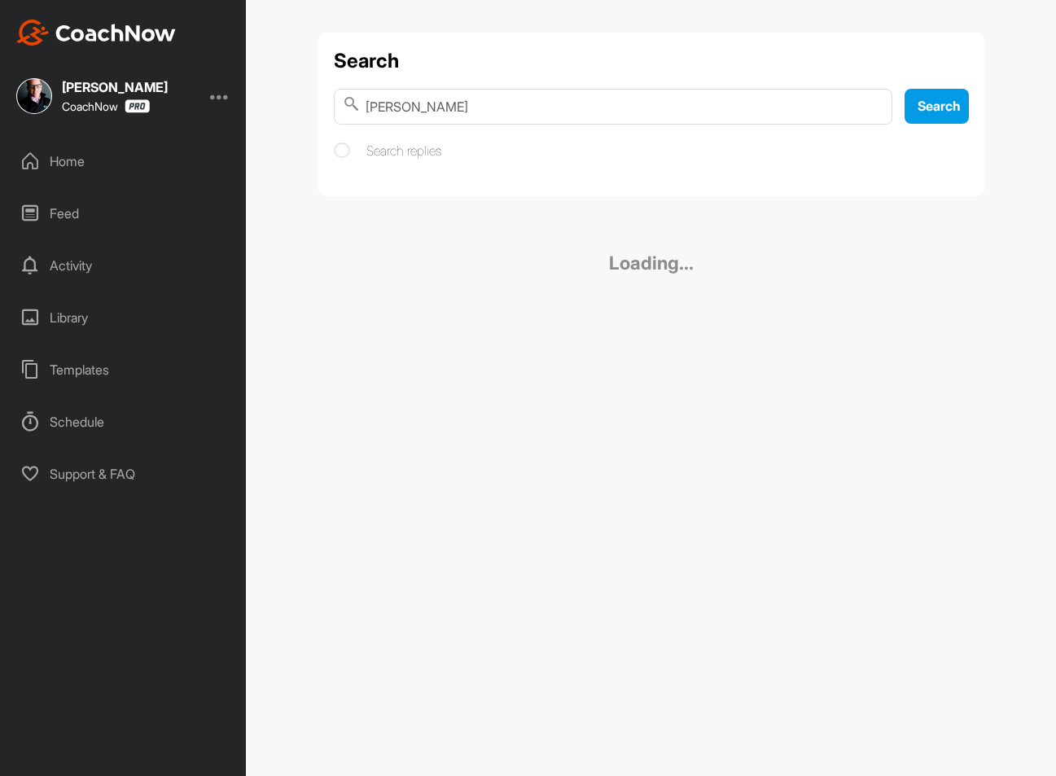 The width and height of the screenshot is (1056, 776). I want to click on img: CoachNow Pro, so click(137, 106).